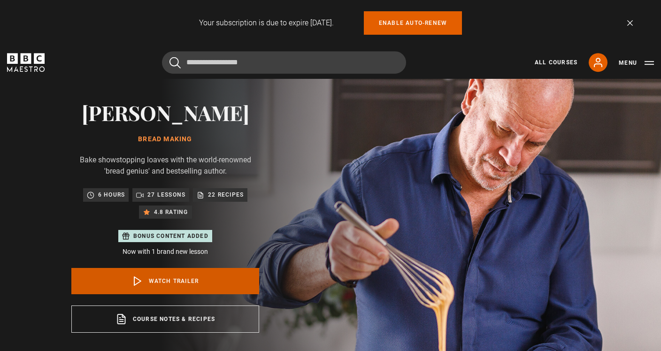  What do you see at coordinates (413, 23) in the screenshot?
I see `a: Enable auto-renew` at bounding box center [413, 23].